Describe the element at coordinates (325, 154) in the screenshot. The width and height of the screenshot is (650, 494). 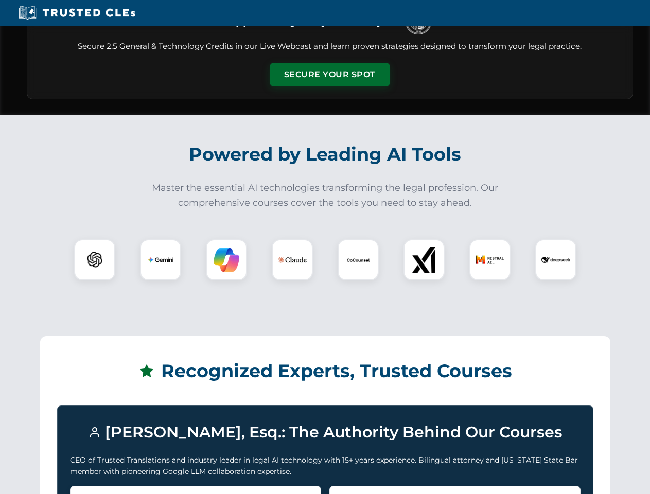
I see `h2: Powered by Leading AI Tools` at that location.